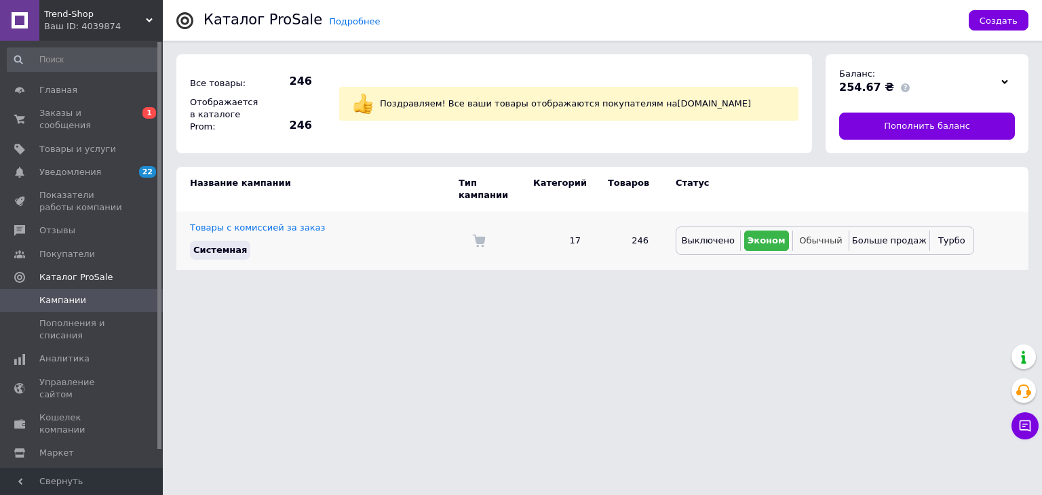  Describe the element at coordinates (147, 172) in the screenshot. I see `span: 22` at that location.